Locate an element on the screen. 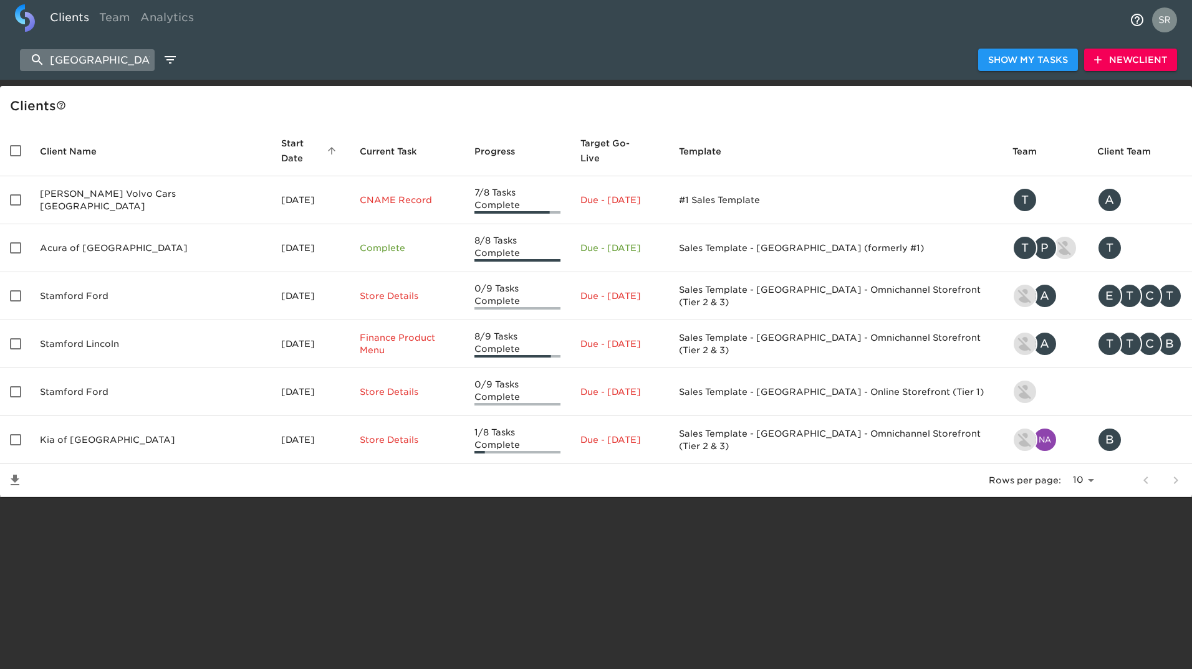 The width and height of the screenshot is (1192, 669). td: 8/8 Tasks Complete is located at coordinates (517, 248).